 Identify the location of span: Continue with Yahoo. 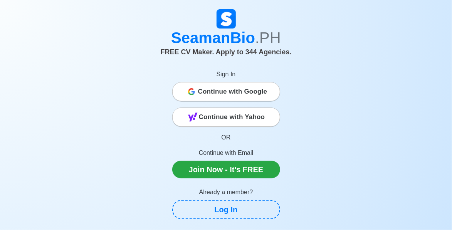
(232, 117).